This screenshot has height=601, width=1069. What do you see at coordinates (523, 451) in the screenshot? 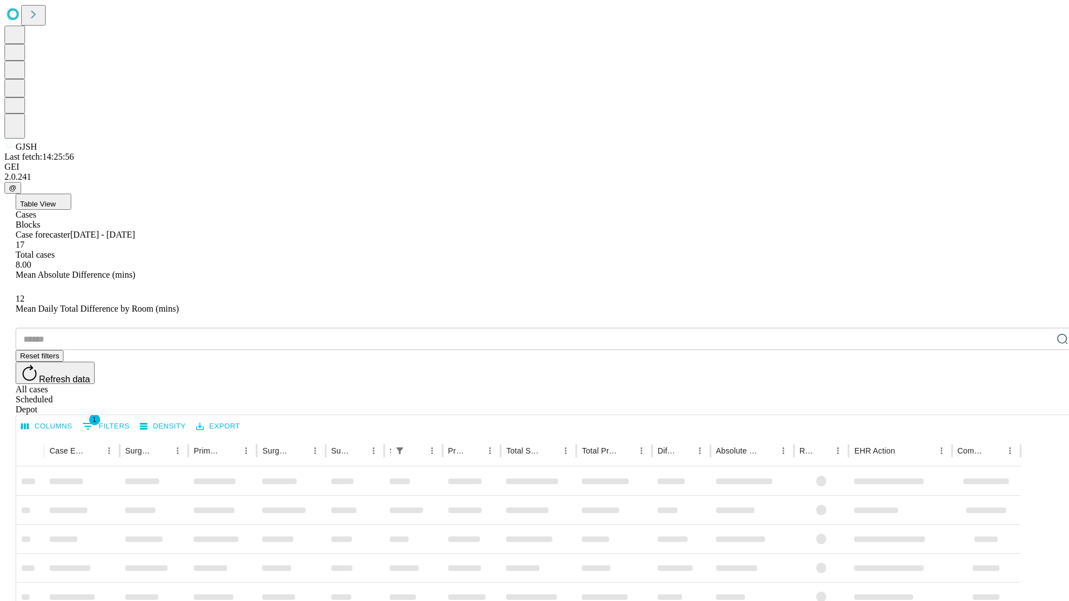
I see `div: Total Scheduled Duration` at bounding box center [523, 451].